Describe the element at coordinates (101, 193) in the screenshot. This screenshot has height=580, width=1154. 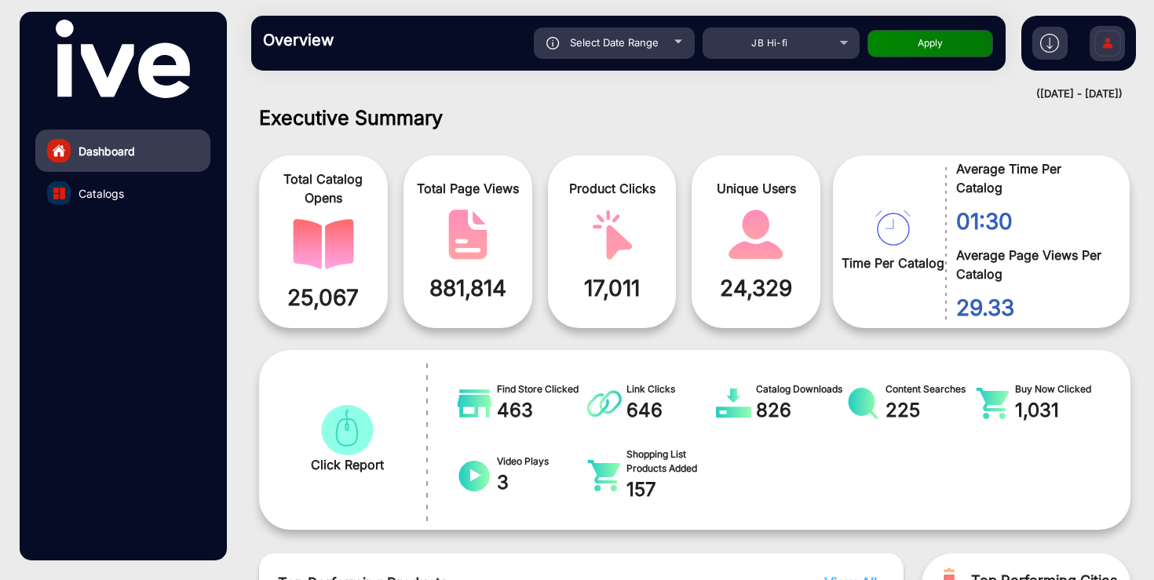
I see `span: Catalogs` at that location.